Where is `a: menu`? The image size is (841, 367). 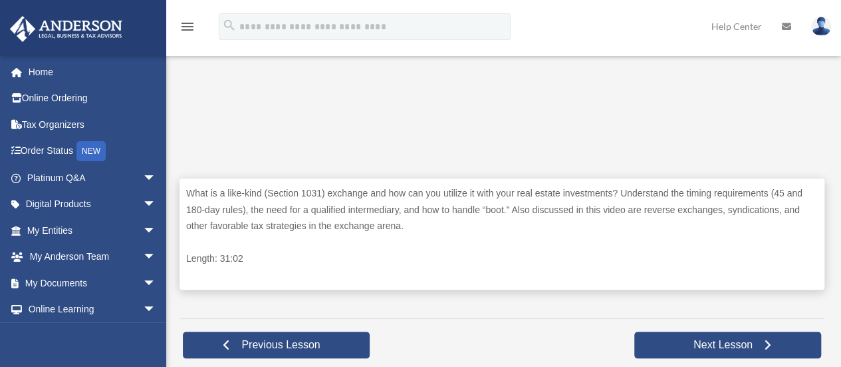
a: menu is located at coordinates (188, 29).